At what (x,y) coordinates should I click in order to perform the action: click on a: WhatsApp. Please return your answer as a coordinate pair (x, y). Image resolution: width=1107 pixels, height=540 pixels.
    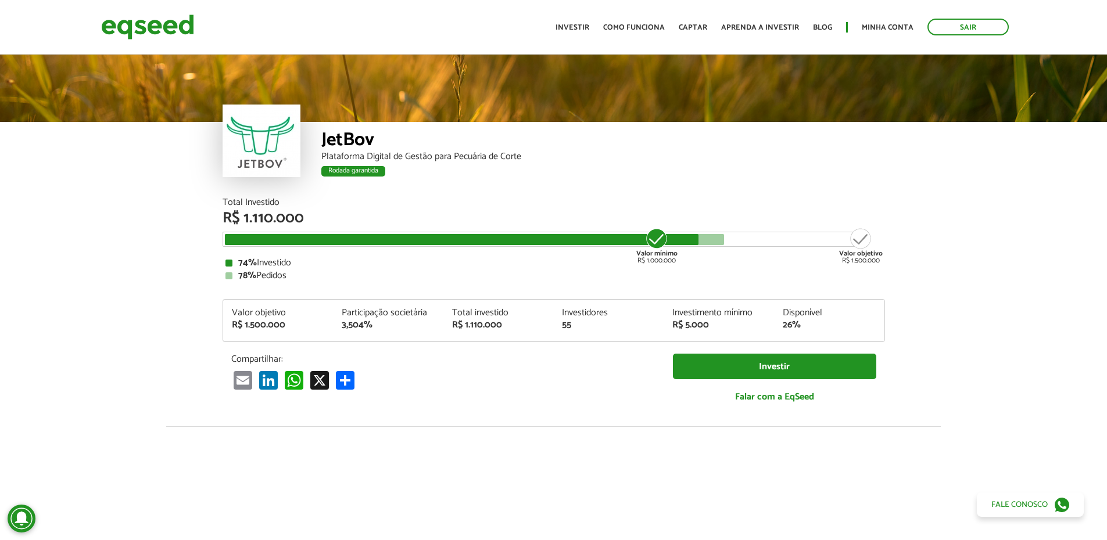
    Looking at the image, I should click on (294, 380).